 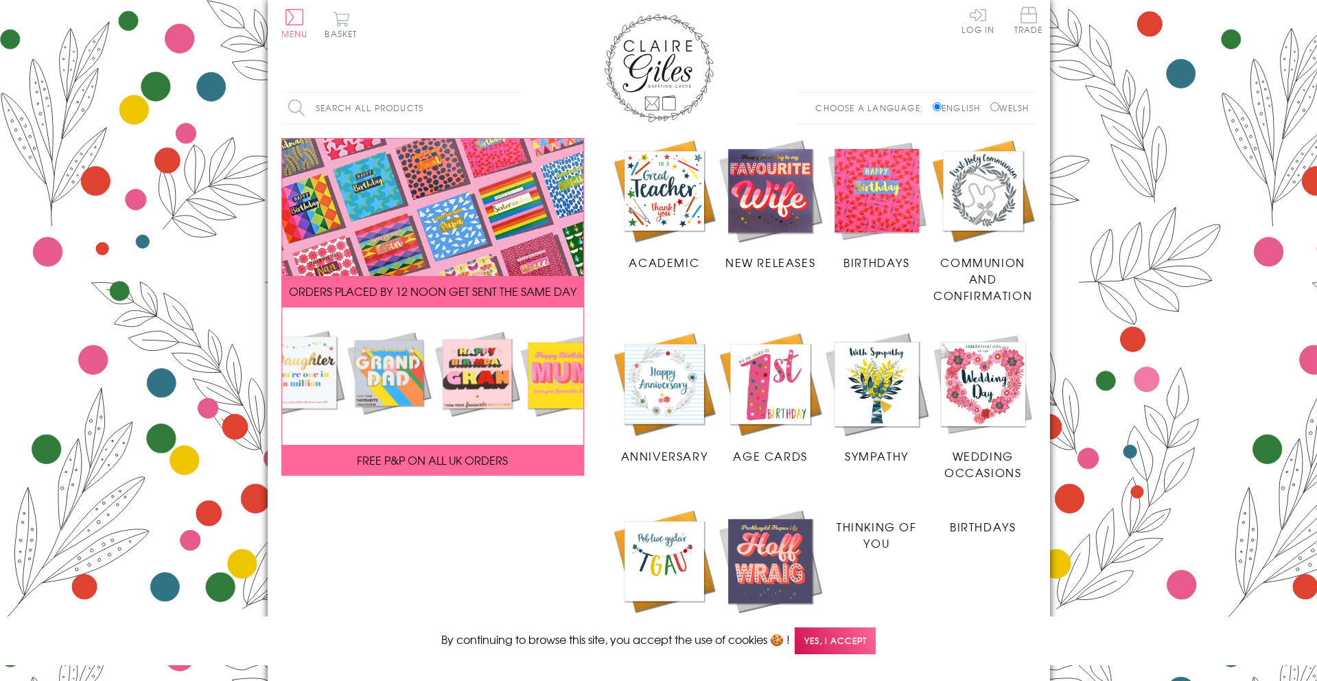 What do you see at coordinates (1028, 21) in the screenshot?
I see `a: Trade` at bounding box center [1028, 21].